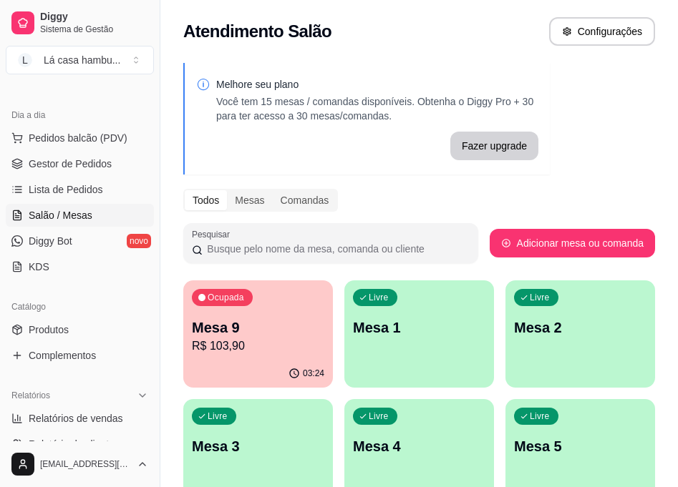 The width and height of the screenshot is (678, 487). What do you see at coordinates (602, 31) in the screenshot?
I see `button: Configurações` at bounding box center [602, 31].